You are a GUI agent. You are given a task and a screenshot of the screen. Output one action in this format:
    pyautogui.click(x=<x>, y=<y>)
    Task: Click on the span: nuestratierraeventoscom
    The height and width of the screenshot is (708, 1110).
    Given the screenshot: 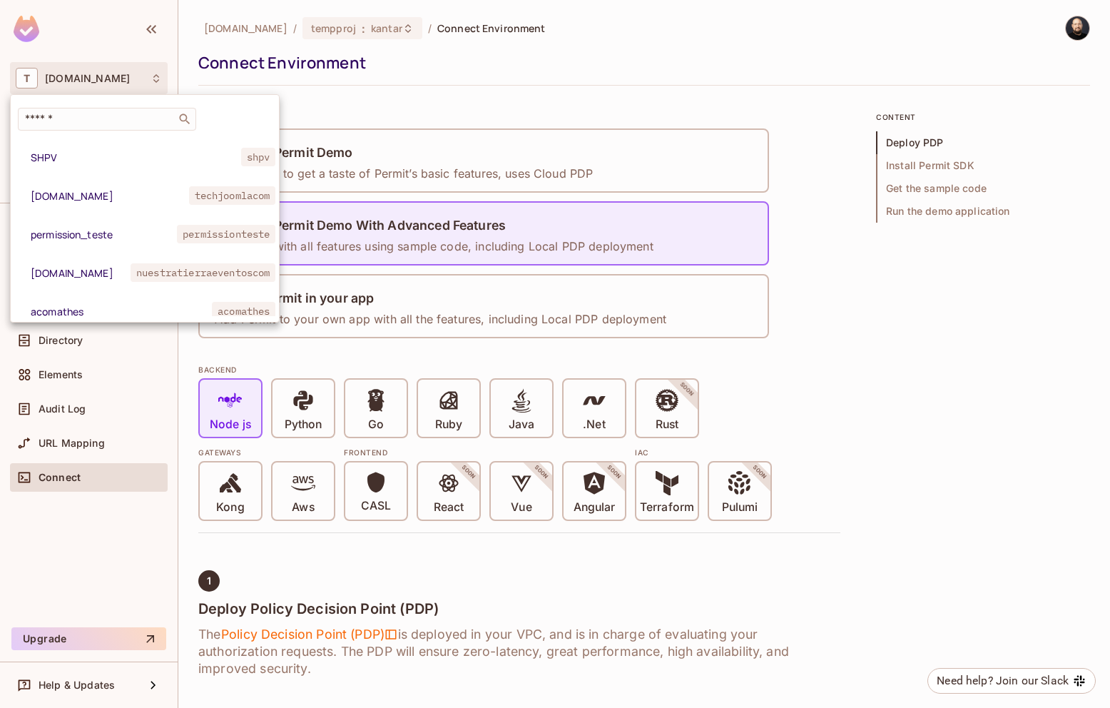 What is the action you would take?
    pyautogui.click(x=203, y=272)
    